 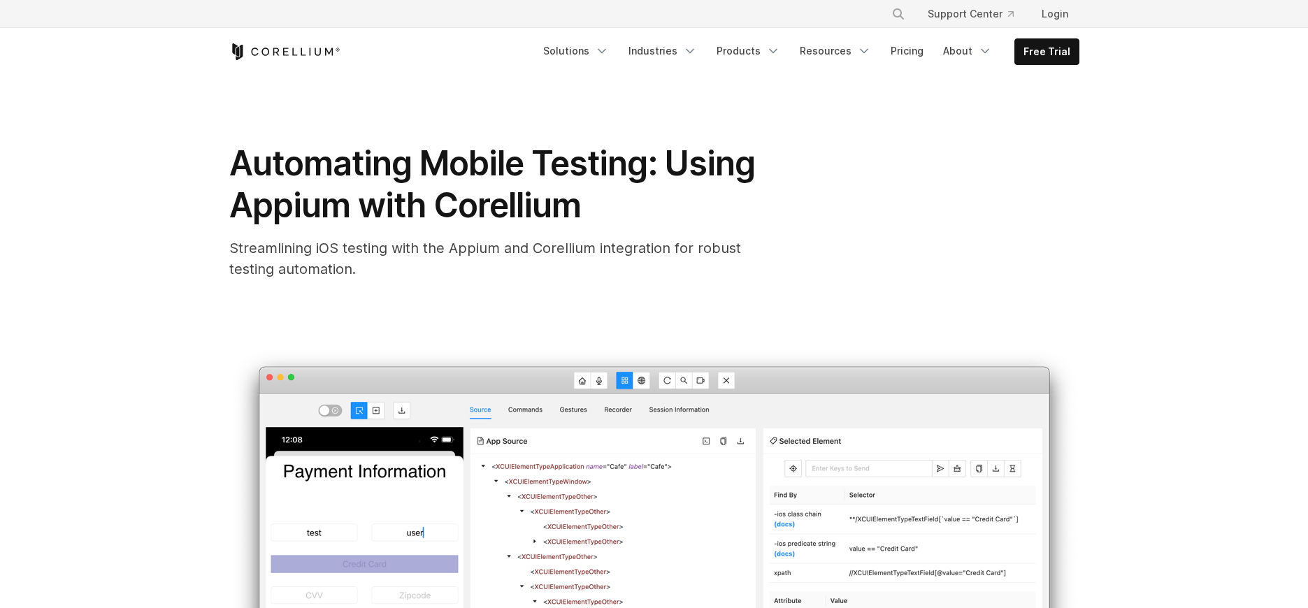 I want to click on a: About, so click(x=967, y=51).